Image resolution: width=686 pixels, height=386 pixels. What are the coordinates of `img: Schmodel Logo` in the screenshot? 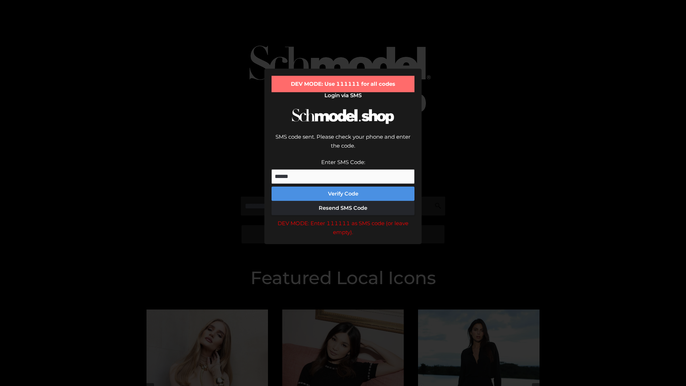 It's located at (343, 116).